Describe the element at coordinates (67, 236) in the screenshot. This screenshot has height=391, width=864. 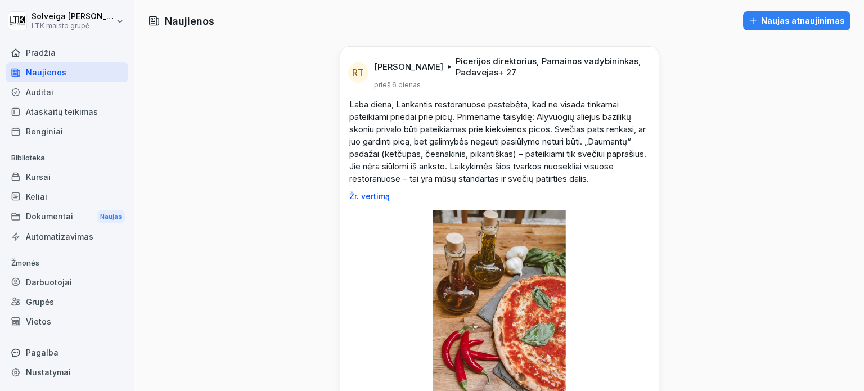
I see `a: Automatizavimas` at that location.